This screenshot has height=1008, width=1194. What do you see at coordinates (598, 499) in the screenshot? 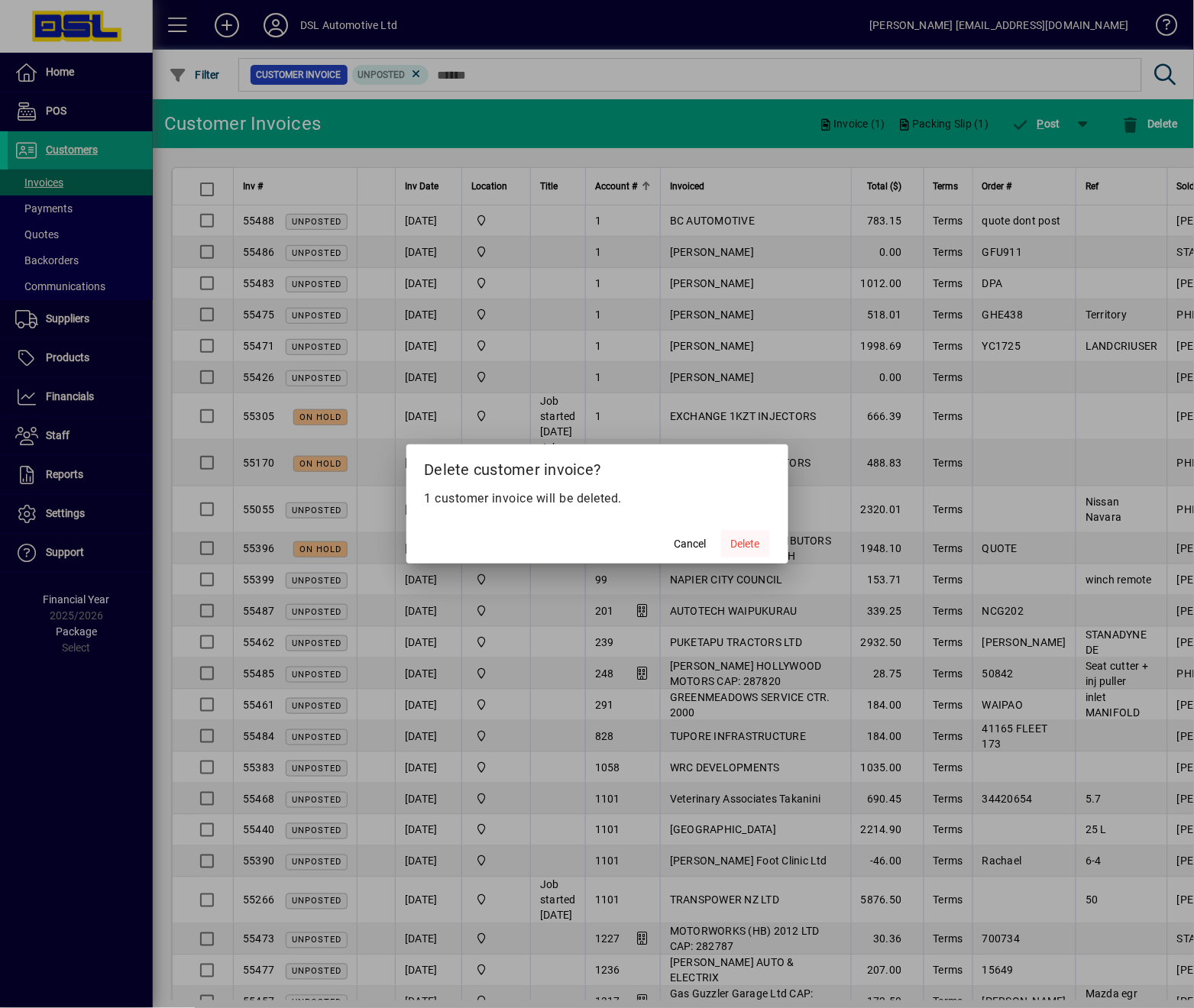
I see `p: 1 customer invoice will be deleted.` at bounding box center [598, 499].